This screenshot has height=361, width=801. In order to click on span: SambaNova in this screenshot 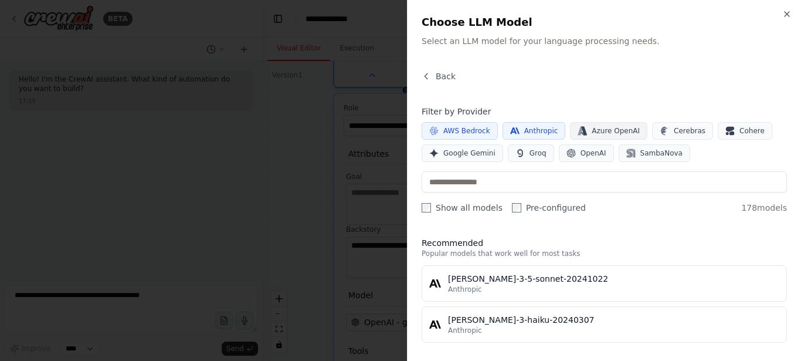, I will do `click(662, 153)`.